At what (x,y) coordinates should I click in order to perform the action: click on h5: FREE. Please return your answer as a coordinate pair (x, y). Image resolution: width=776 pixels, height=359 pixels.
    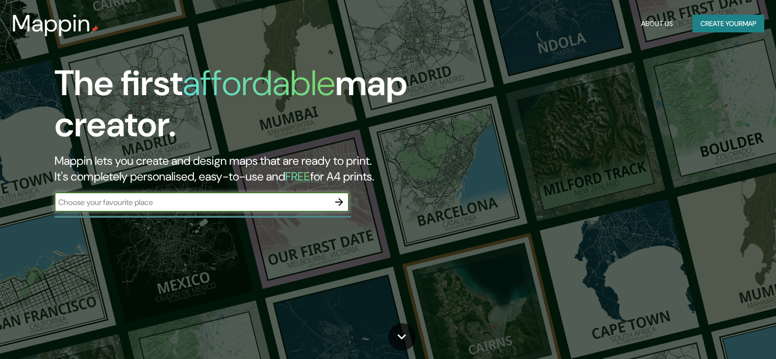
    Looking at the image, I should click on (298, 176).